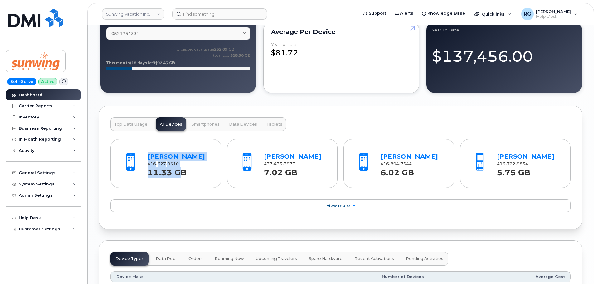  Describe the element at coordinates (374, 13) in the screenshot. I see `a: Support` at that location.